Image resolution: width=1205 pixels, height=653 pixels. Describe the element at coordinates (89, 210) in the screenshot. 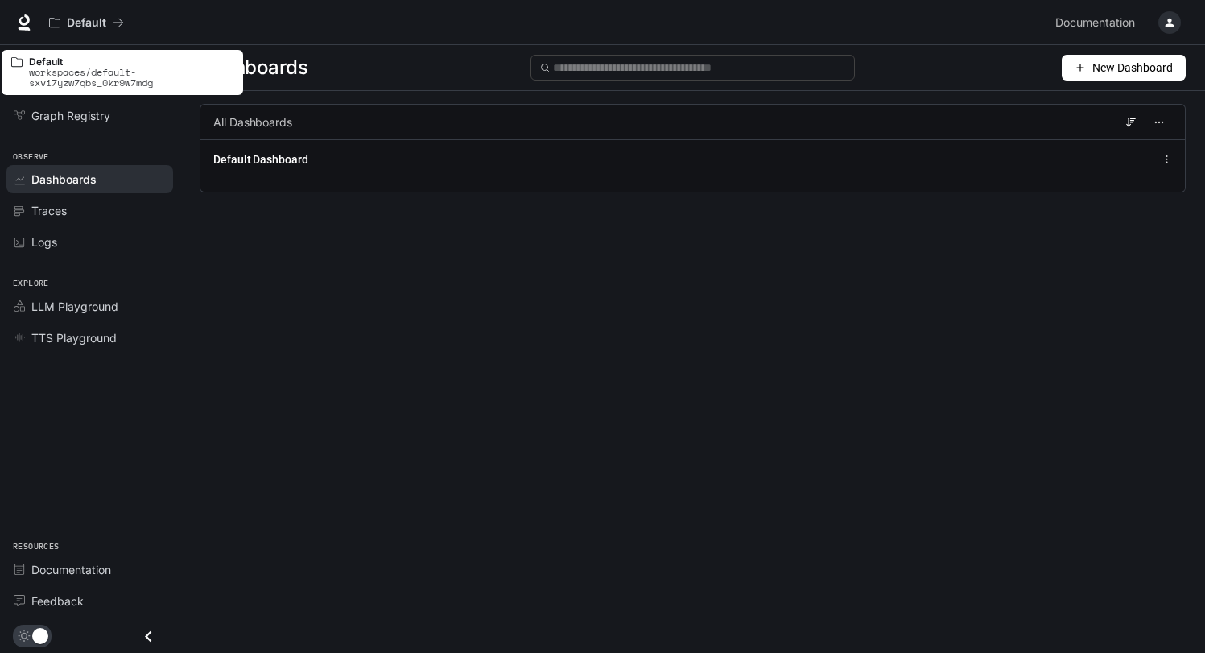

I see `a: Traces` at that location.